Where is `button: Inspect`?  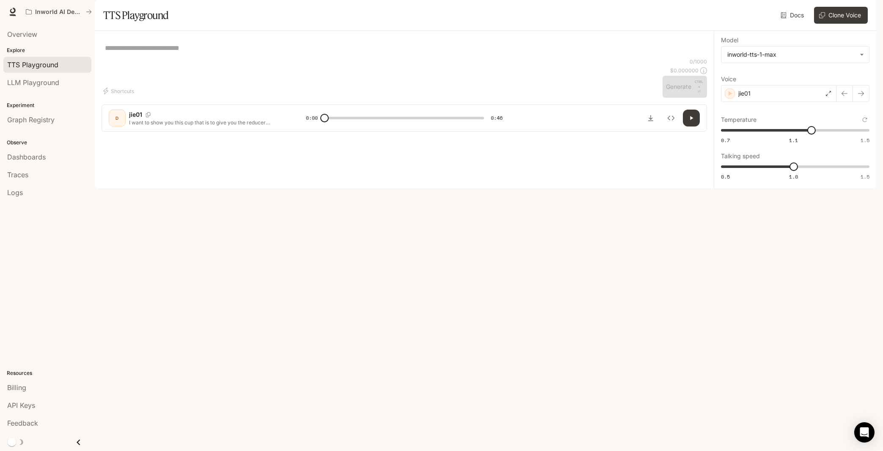 button: Inspect is located at coordinates (671, 118).